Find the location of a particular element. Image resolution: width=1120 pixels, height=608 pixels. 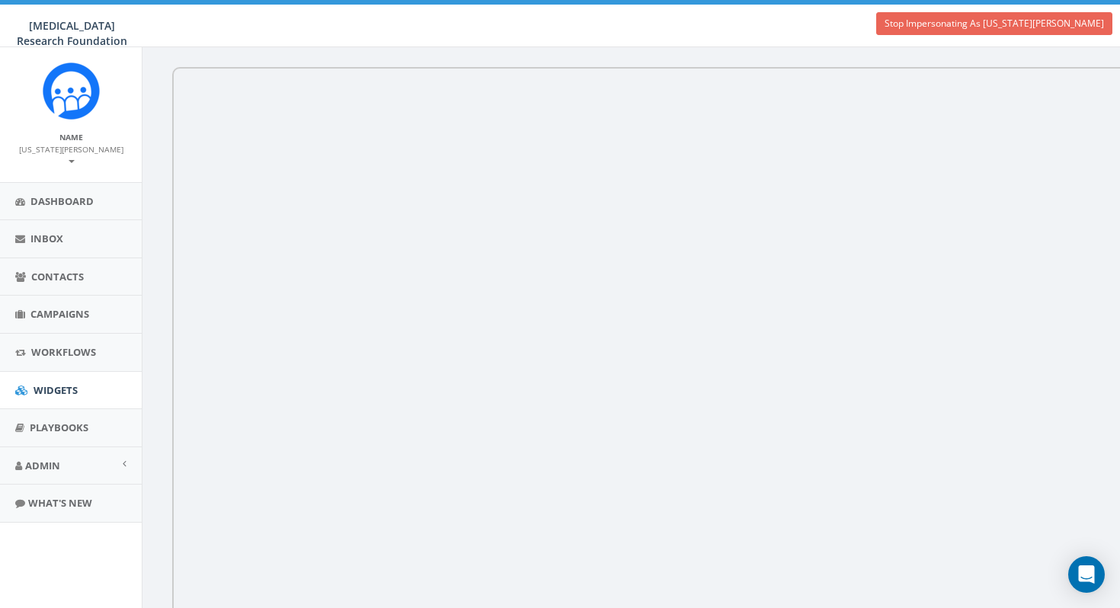

span: What's New is located at coordinates (60, 503).